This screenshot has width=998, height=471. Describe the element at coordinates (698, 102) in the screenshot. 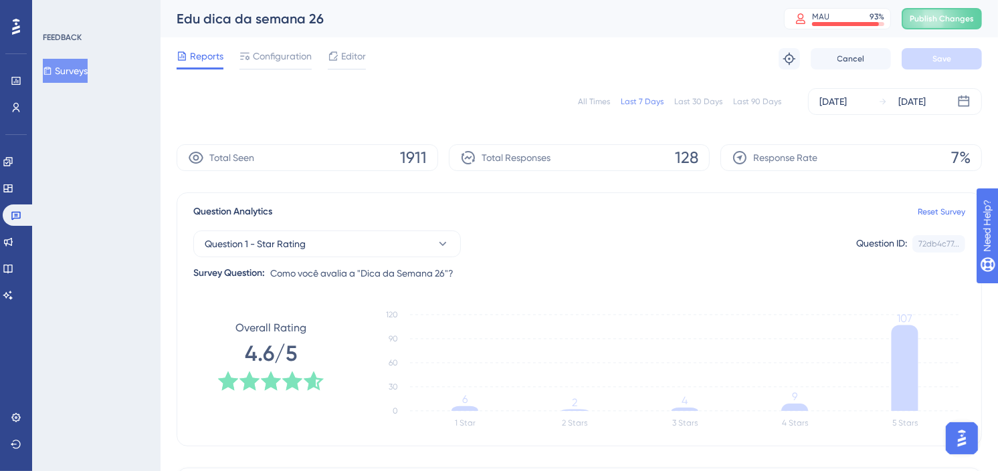

I see `div: Last 30 Days` at that location.